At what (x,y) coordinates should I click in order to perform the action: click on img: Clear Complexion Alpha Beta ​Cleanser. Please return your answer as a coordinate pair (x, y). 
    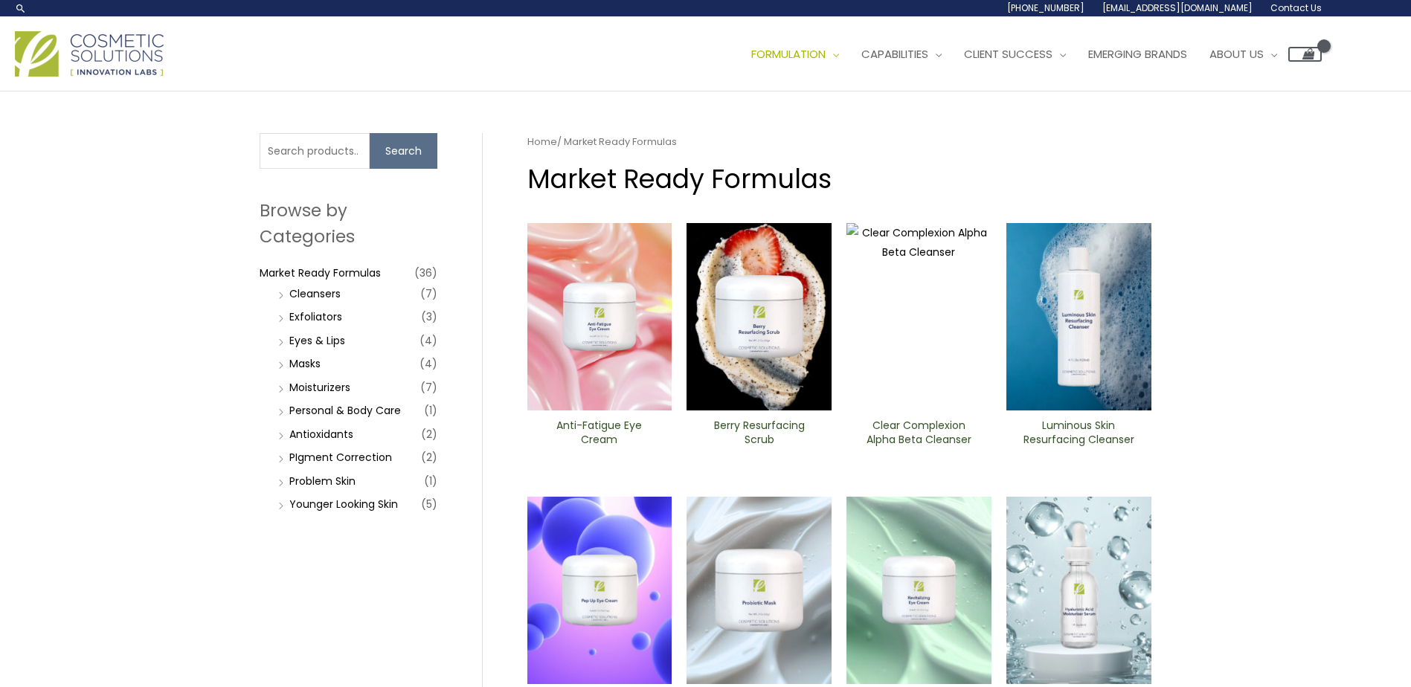
    Looking at the image, I should click on (919, 317).